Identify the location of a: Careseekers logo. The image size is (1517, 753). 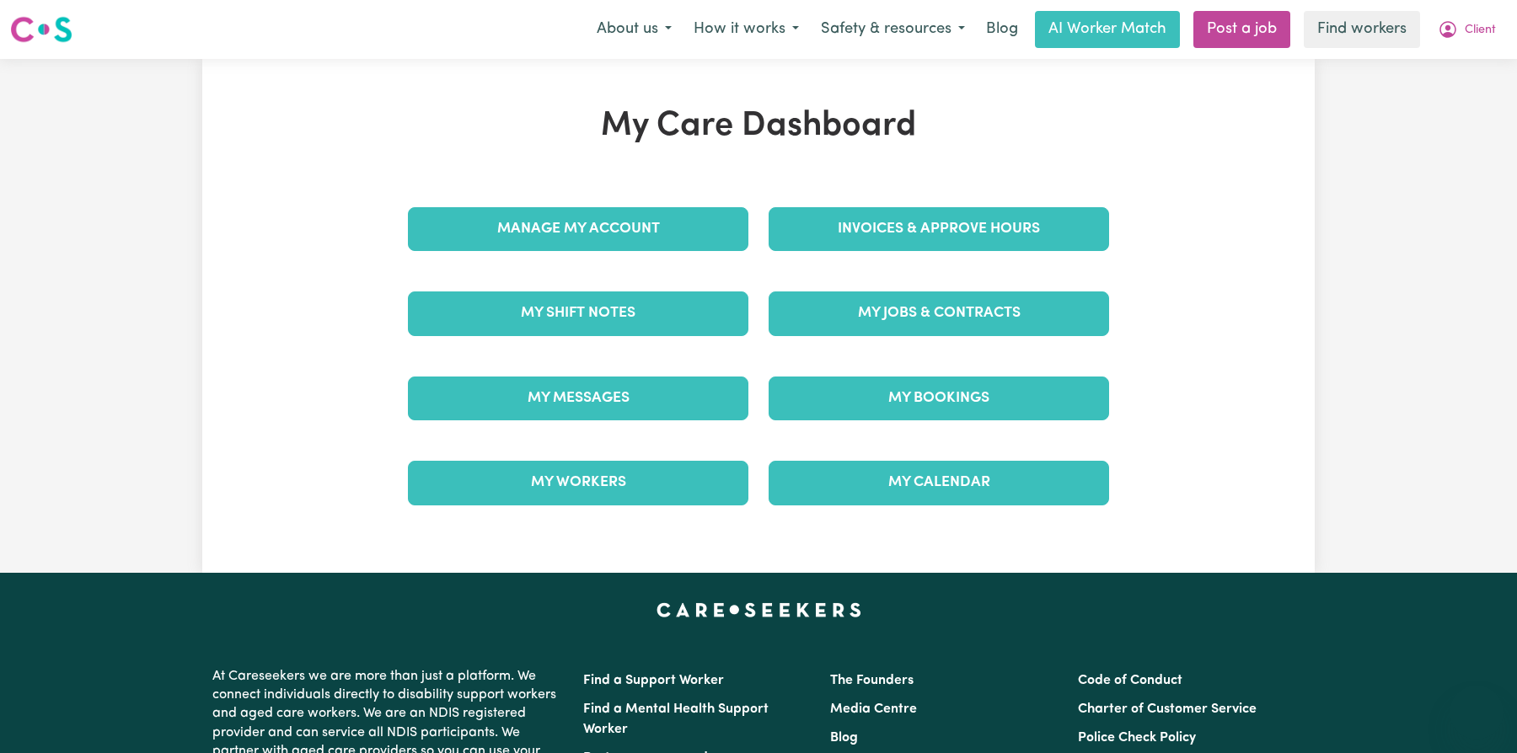
(41, 29).